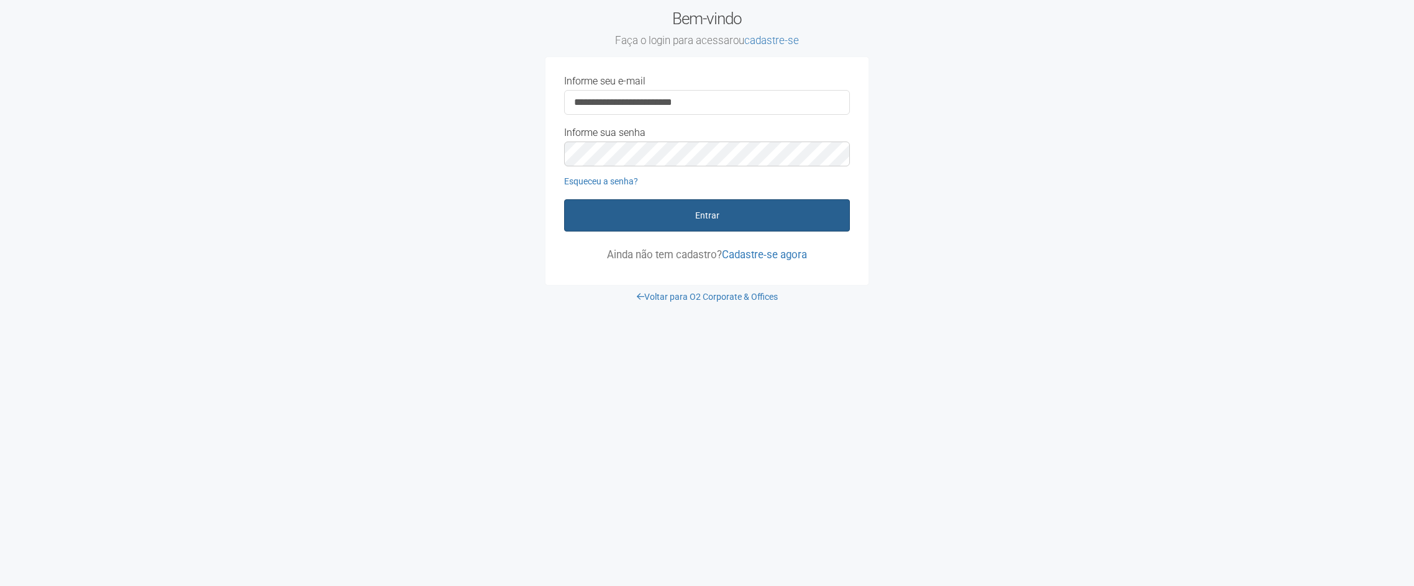 This screenshot has width=1414, height=586. What do you see at coordinates (605, 81) in the screenshot?
I see `label: Informe seu e-mail` at bounding box center [605, 81].